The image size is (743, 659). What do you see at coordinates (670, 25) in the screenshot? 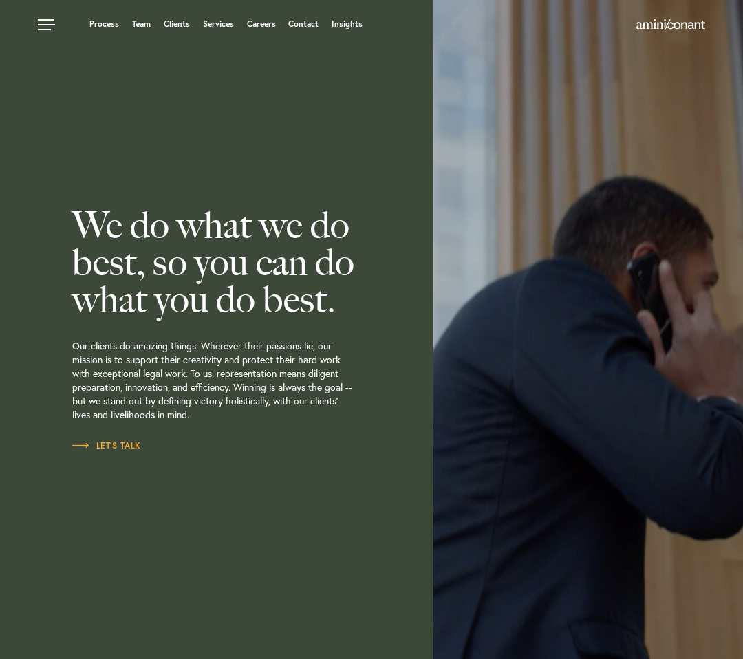
I see `img: Amini & Conant` at bounding box center [670, 25].